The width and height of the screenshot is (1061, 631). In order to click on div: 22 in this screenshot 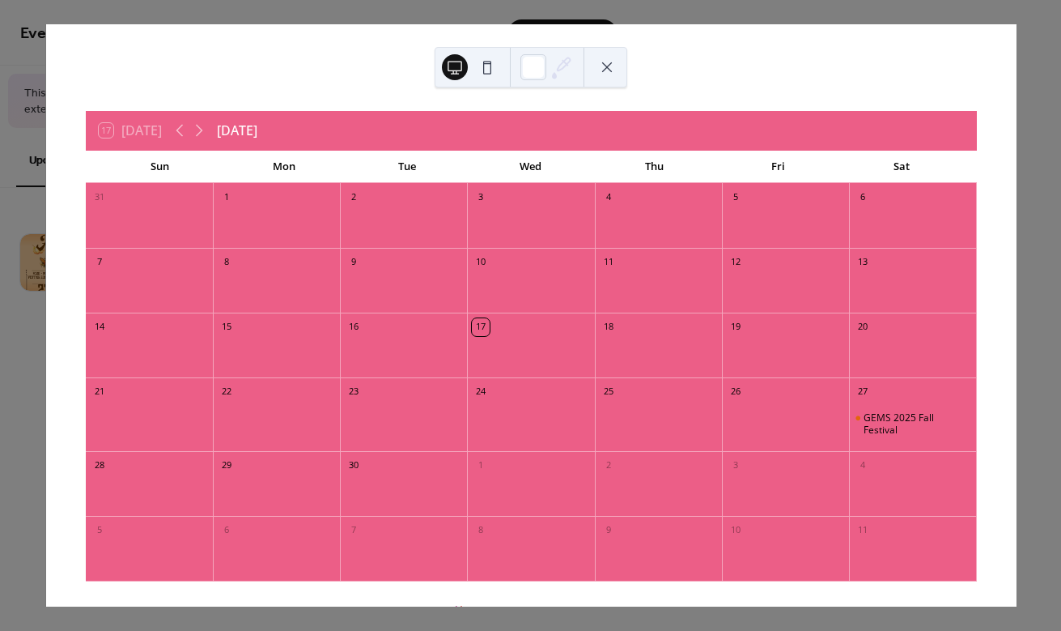, I will do `click(227, 392)`.